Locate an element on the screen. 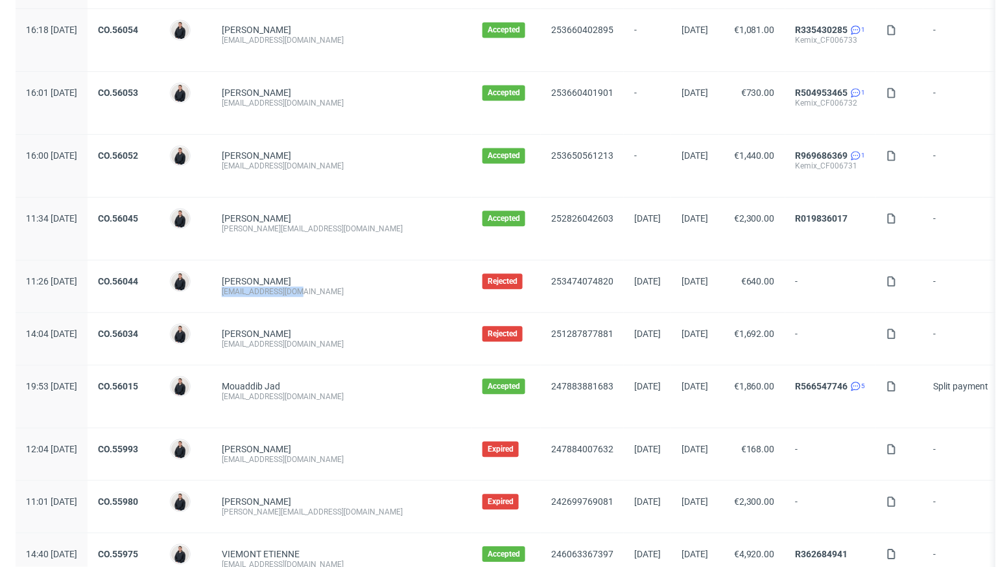  a: CO.55980 is located at coordinates (118, 502).